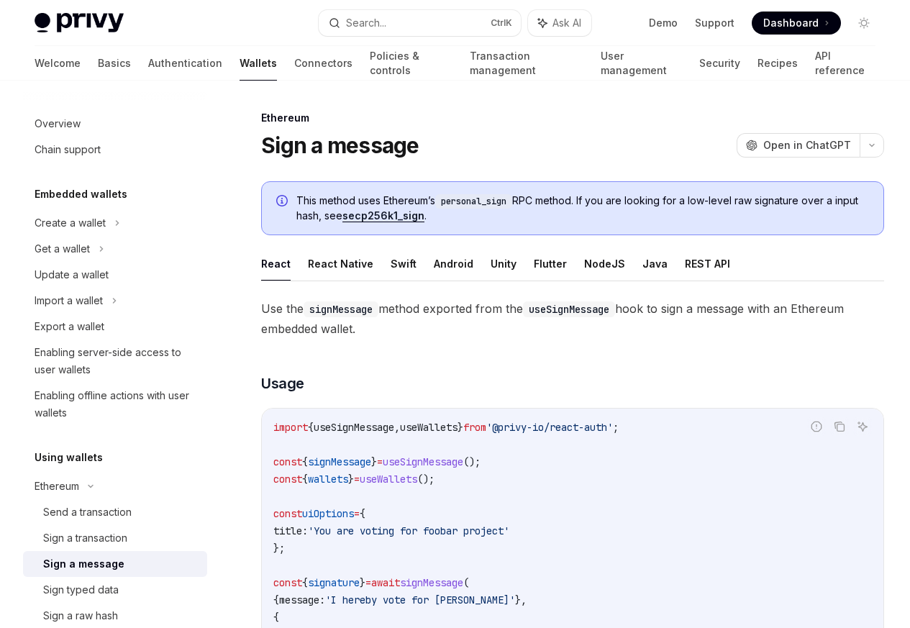 This screenshot has height=628, width=910. I want to click on span: Dashboard, so click(790, 23).